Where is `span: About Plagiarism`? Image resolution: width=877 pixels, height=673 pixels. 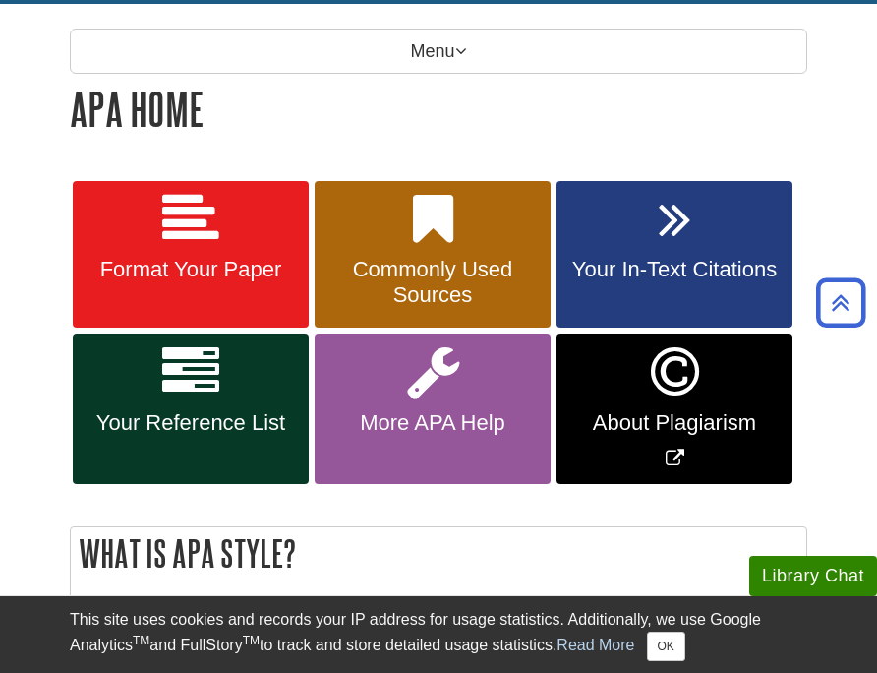 span: About Plagiarism is located at coordinates (674, 423).